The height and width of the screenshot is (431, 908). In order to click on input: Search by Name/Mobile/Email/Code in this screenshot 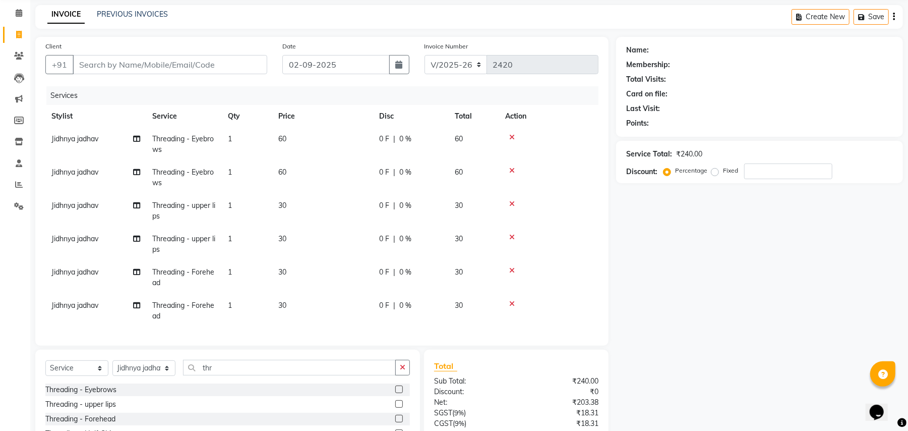, I will do `click(170, 65)`.